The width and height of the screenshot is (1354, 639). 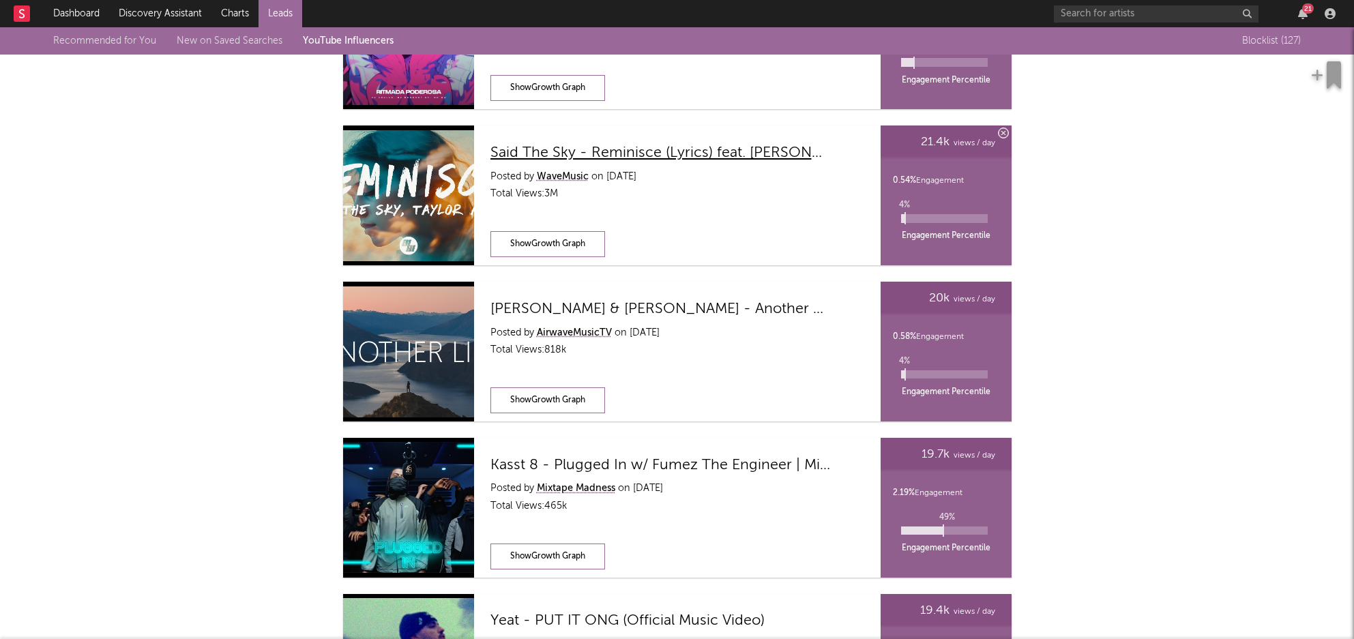 I want to click on p: 49 %, so click(x=966, y=518).